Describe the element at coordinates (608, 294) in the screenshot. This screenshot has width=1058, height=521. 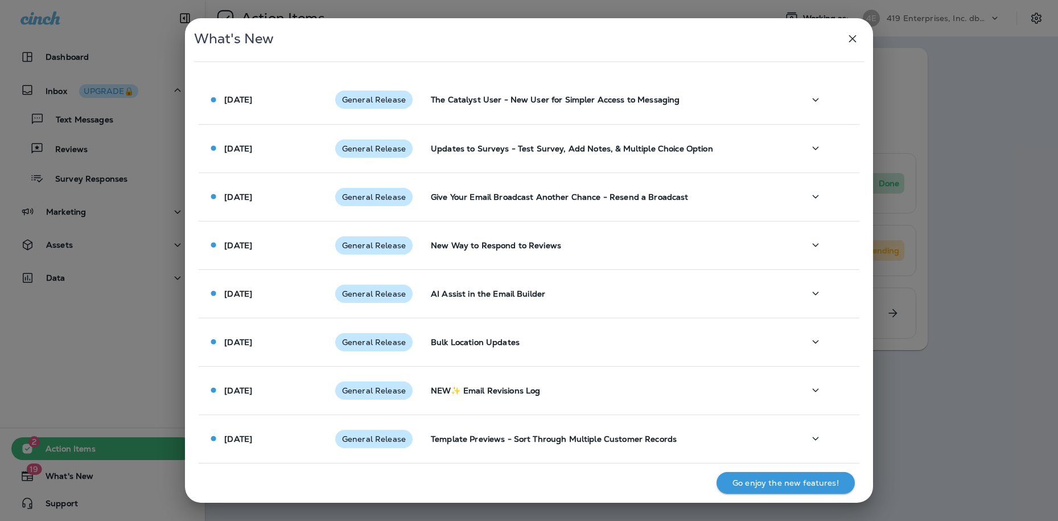
I see `p: AI Assist in the Email Builder` at that location.